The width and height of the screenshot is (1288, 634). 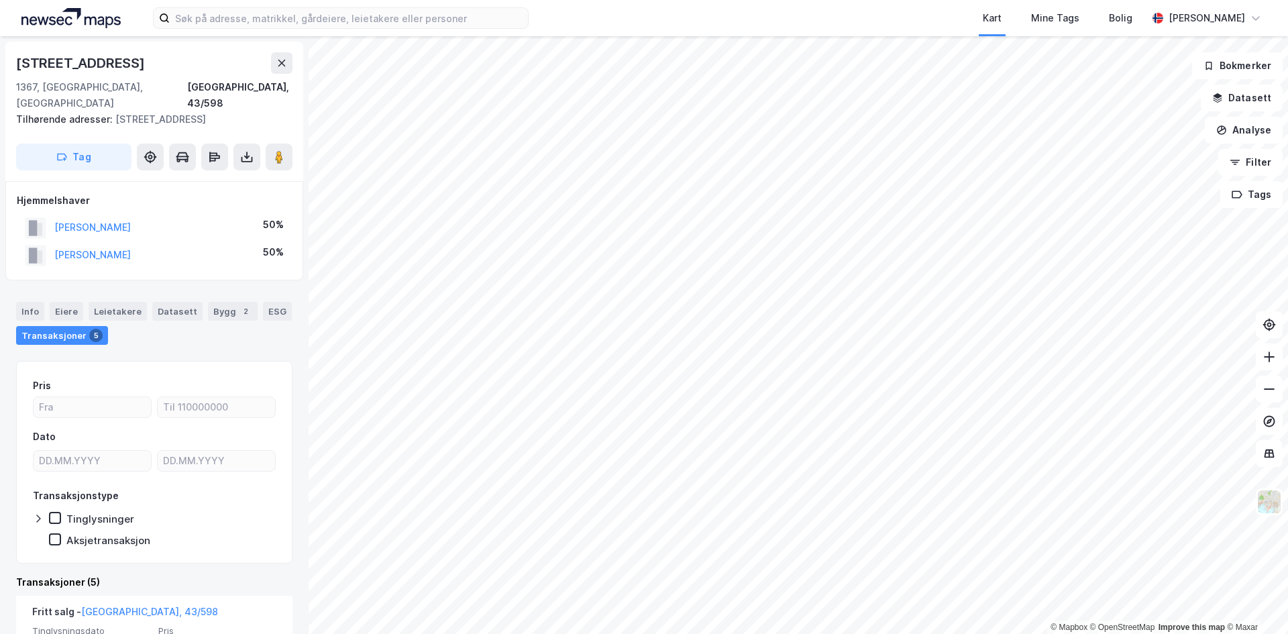 What do you see at coordinates (30, 311) in the screenshot?
I see `div: Info` at bounding box center [30, 311].